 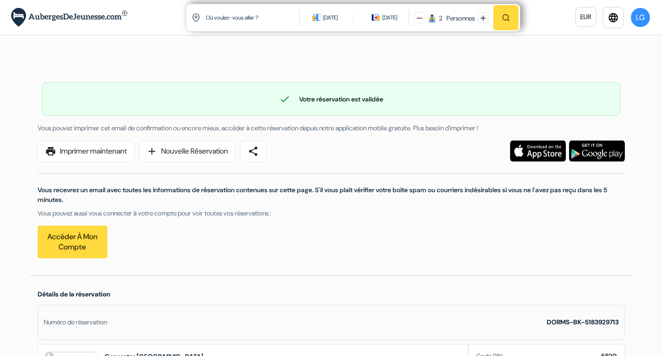 What do you see at coordinates (69, 17) in the screenshot?
I see `img: AubergesDeJeunesse.com` at bounding box center [69, 17].